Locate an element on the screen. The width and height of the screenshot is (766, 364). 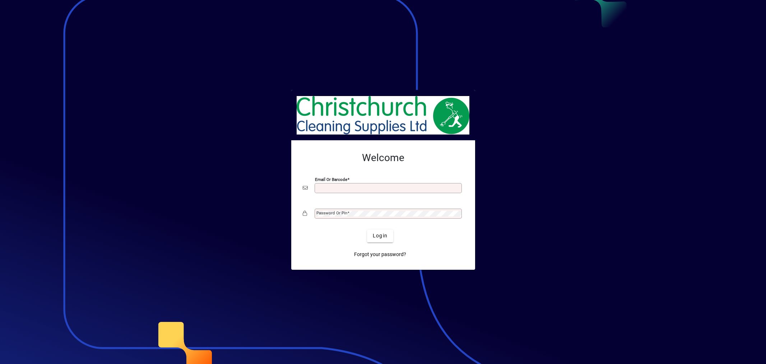
button: Login is located at coordinates (380, 236).